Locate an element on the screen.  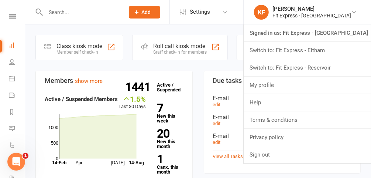
a: Dashboard is located at coordinates (17, 46).